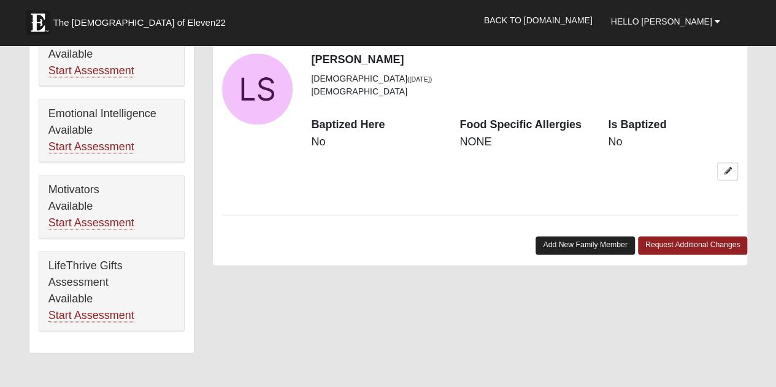 This screenshot has height=387, width=776. I want to click on div: Emotional Intelligence Available, so click(112, 131).